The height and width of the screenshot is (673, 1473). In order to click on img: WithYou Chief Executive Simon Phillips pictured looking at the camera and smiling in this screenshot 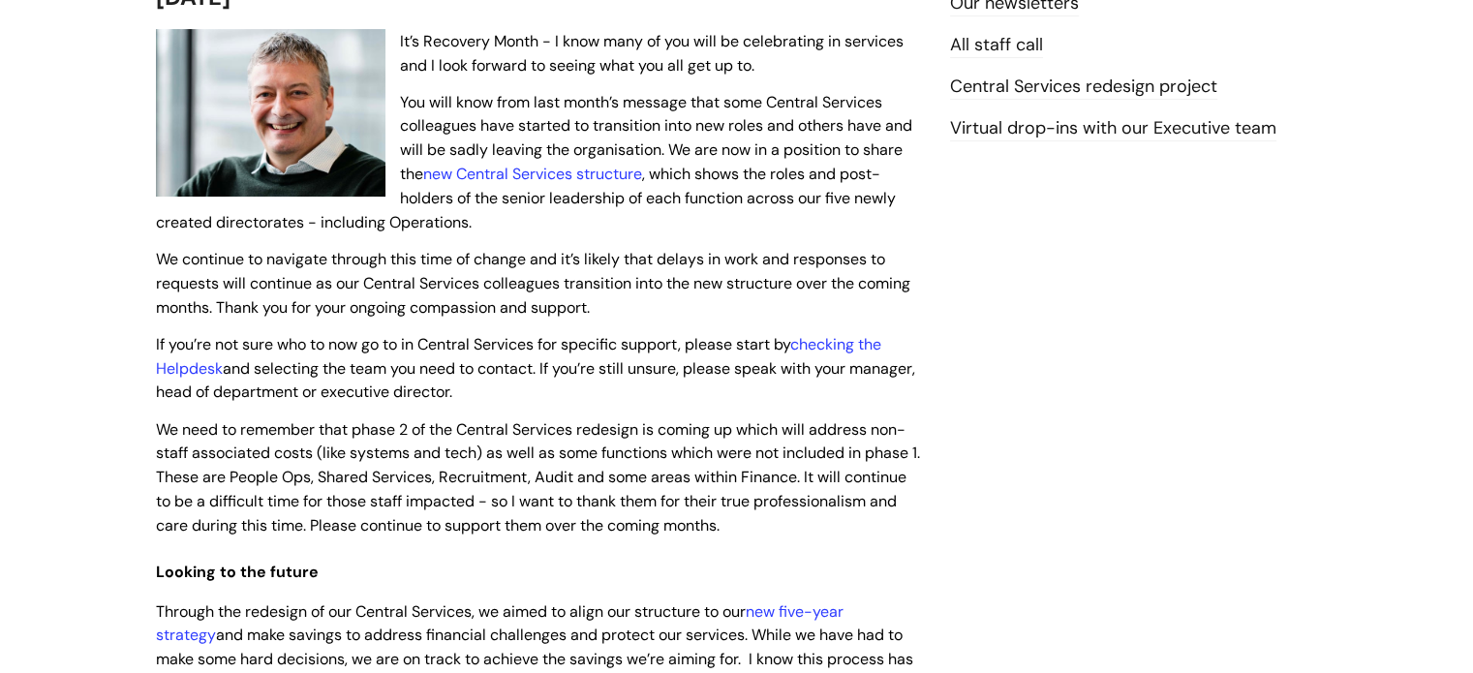, I will do `click(270, 113)`.